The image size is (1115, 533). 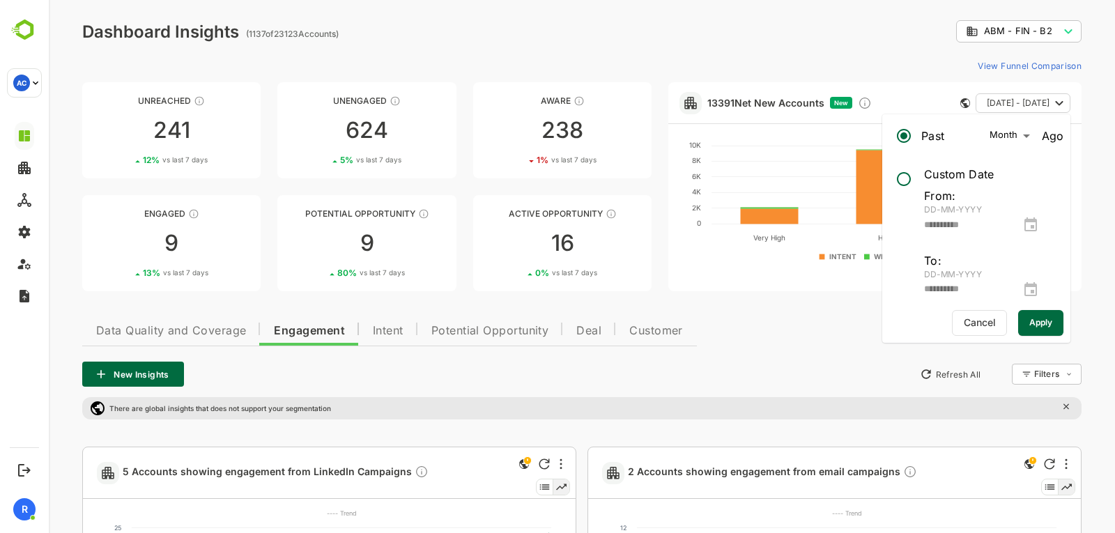 I want to click on button: View Funnel Comparison, so click(x=977, y=65).